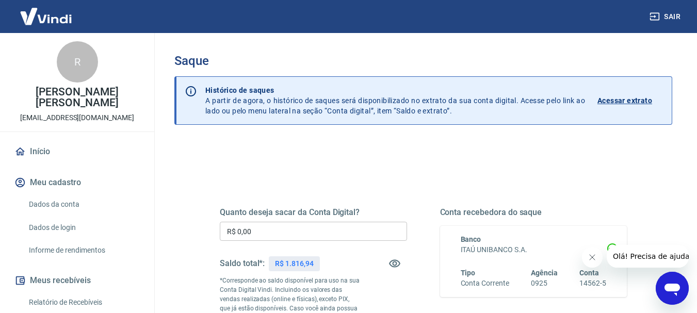 The image size is (697, 313). What do you see at coordinates (395, 90) in the screenshot?
I see `p: Histórico de saques` at bounding box center [395, 90].